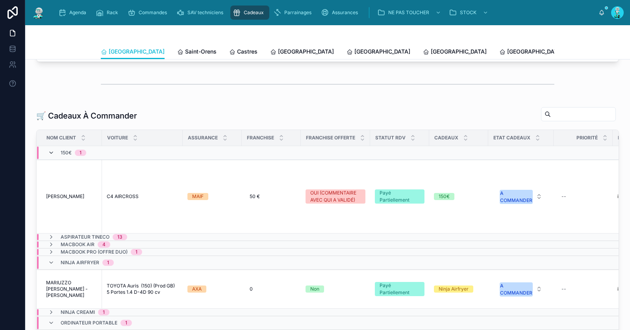  Describe the element at coordinates (104, 245) in the screenshot. I see `div: 4` at that location.